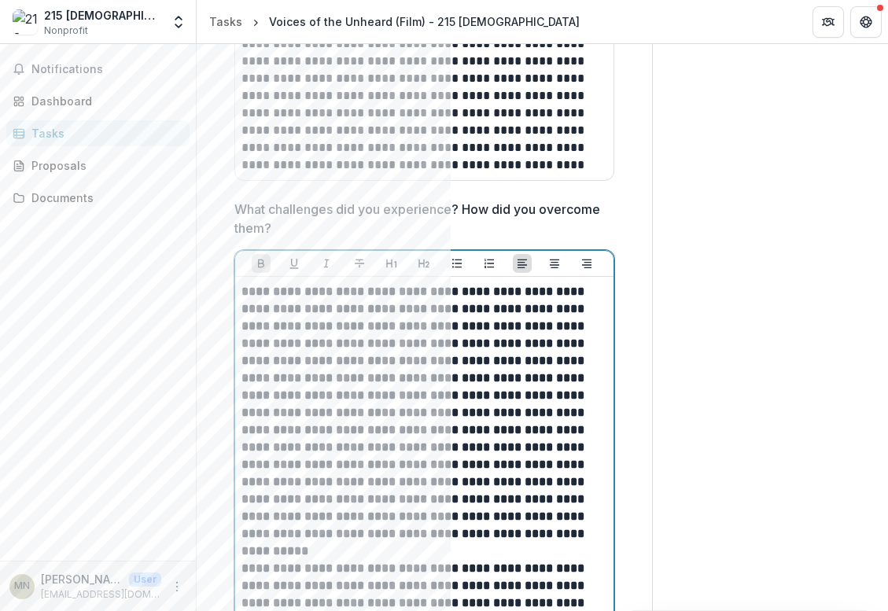 Image resolution: width=888 pixels, height=611 pixels. Describe the element at coordinates (22, 586) in the screenshot. I see `div: Madison Nardy` at that location.